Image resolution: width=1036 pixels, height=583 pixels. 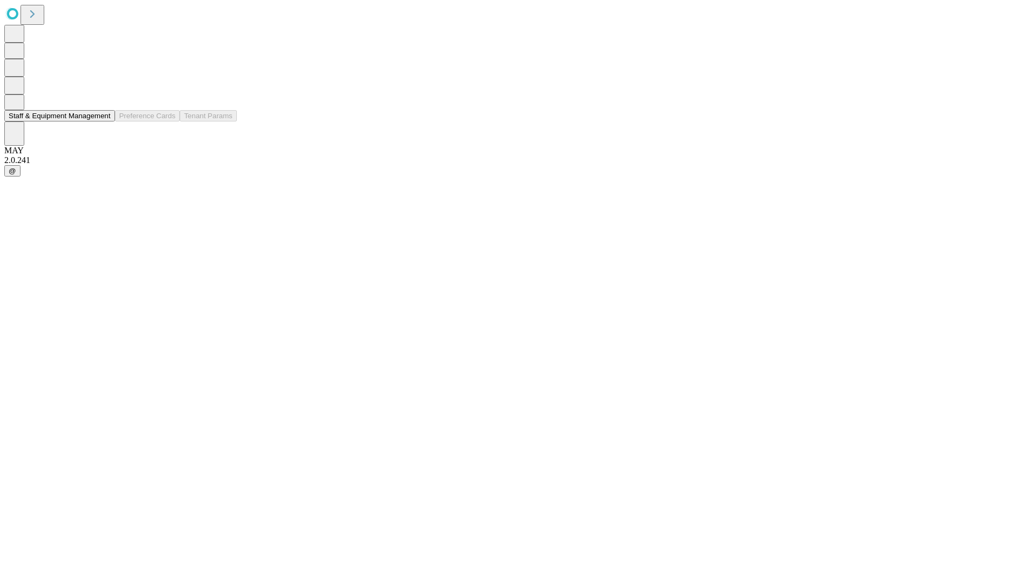 What do you see at coordinates (518, 160) in the screenshot?
I see `div: 2.0.241` at bounding box center [518, 160].